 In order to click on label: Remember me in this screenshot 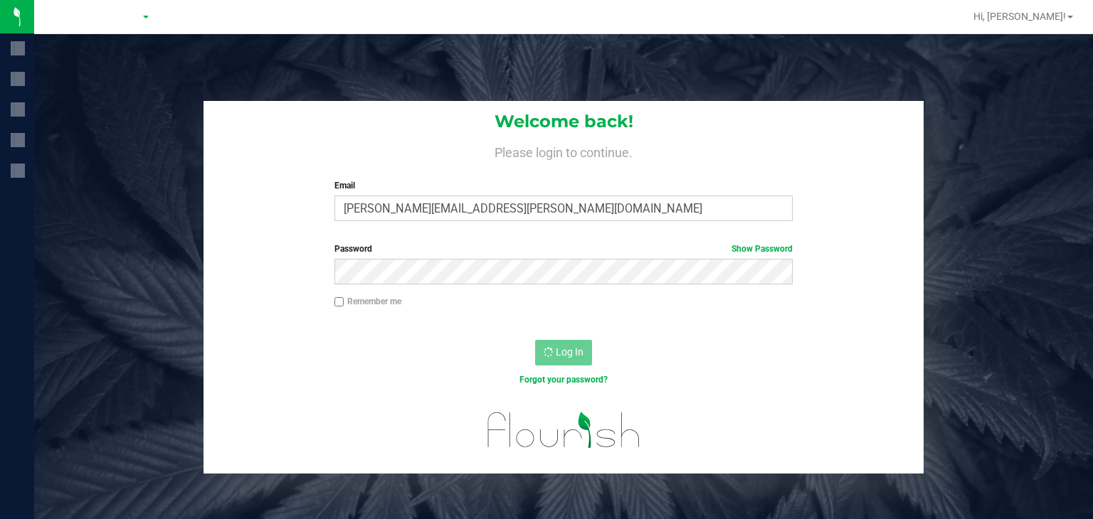, I will do `click(368, 302)`.